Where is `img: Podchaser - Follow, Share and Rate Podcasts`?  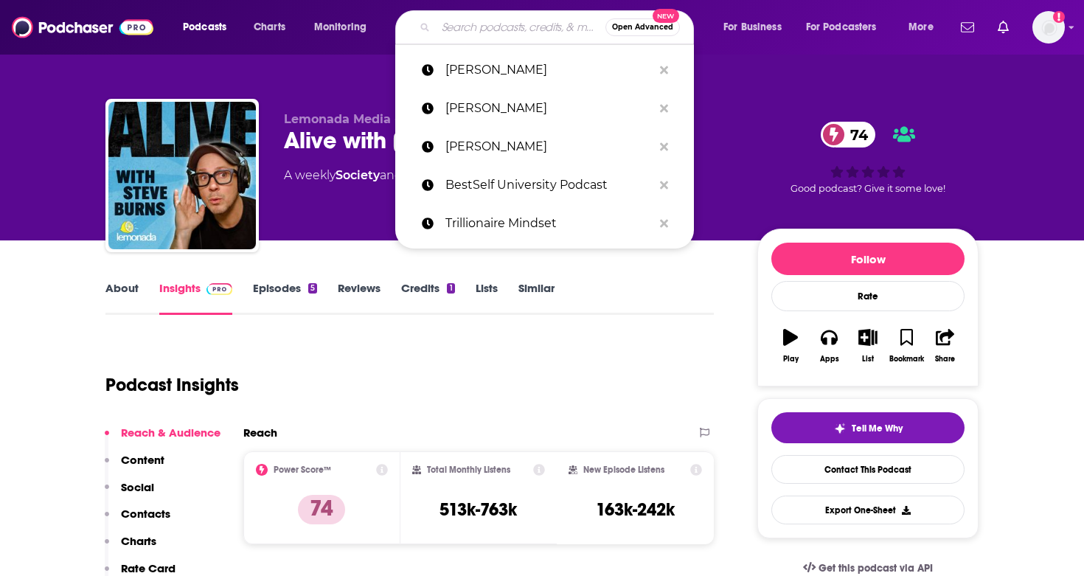
img: Podchaser - Follow, Share and Rate Podcasts is located at coordinates (83, 27).